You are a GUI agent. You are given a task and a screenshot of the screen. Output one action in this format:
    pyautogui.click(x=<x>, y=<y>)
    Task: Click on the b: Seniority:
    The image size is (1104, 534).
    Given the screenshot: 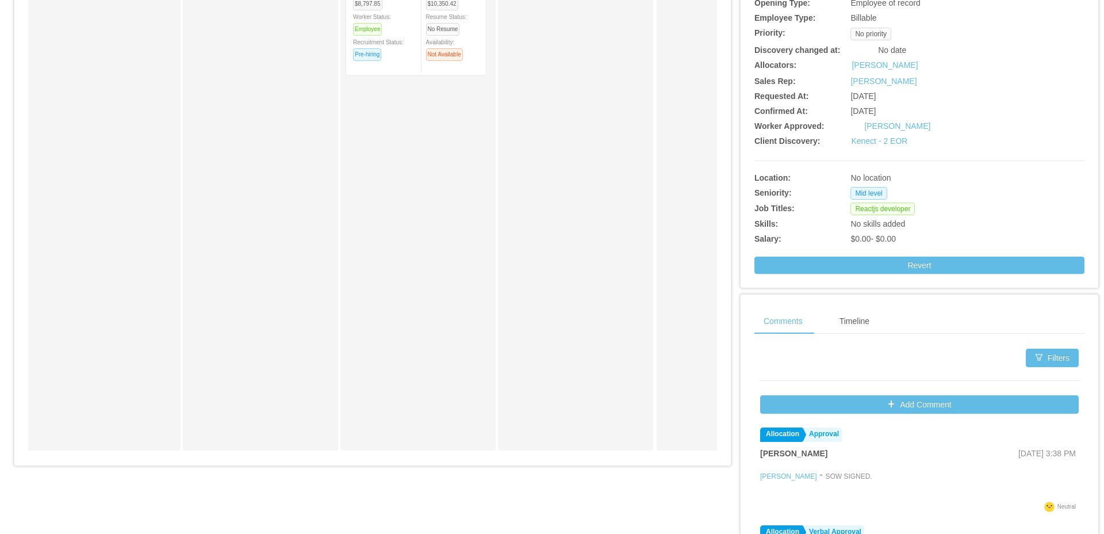 What is the action you would take?
    pyautogui.click(x=773, y=193)
    